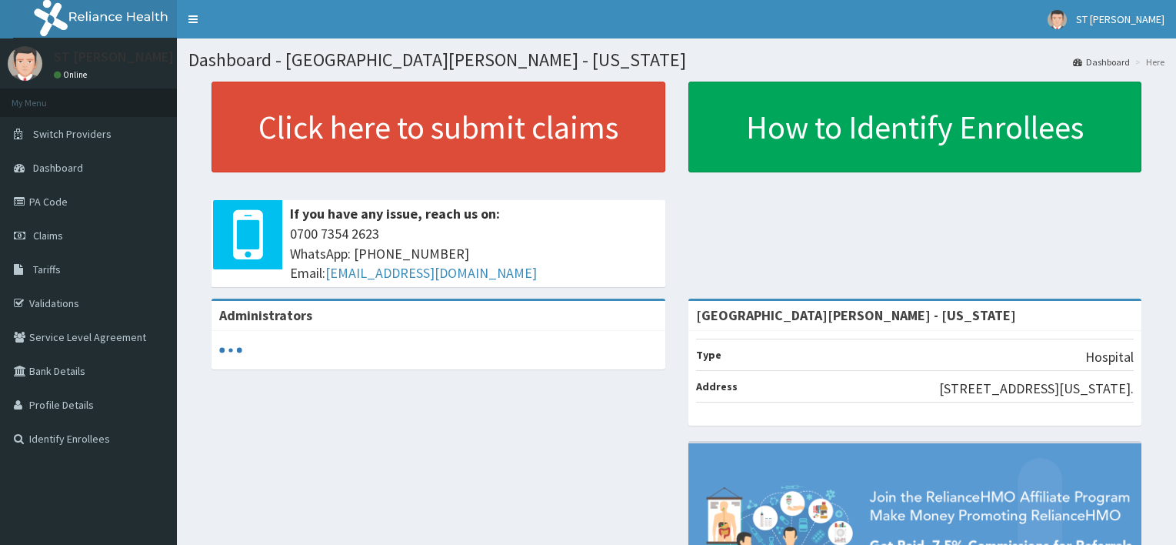 The image size is (1176, 545). I want to click on a: How to Identify Enrollees, so click(916, 127).